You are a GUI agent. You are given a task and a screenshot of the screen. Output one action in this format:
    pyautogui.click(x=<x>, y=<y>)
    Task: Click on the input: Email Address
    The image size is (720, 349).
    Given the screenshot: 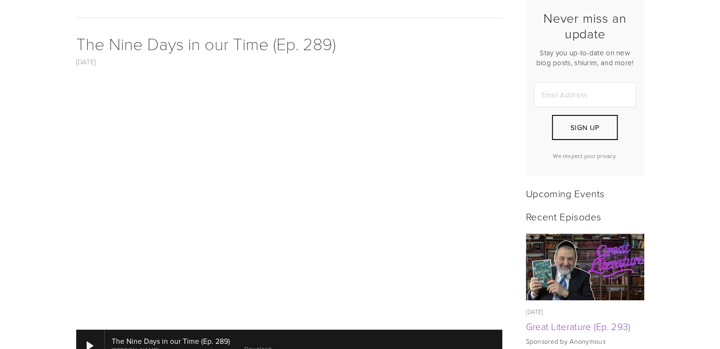 What is the action you would take?
    pyautogui.click(x=585, y=95)
    